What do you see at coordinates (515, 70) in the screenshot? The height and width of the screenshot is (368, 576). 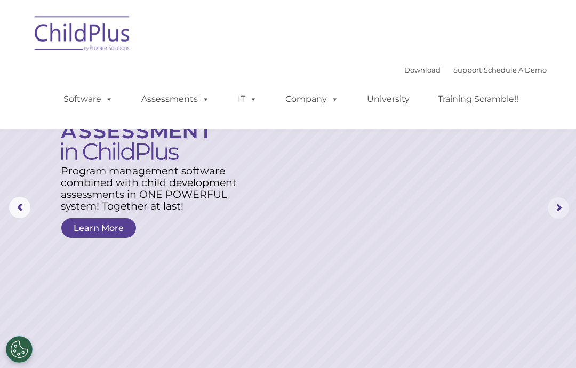 I see `a: Schedule A Demo` at bounding box center [515, 70].